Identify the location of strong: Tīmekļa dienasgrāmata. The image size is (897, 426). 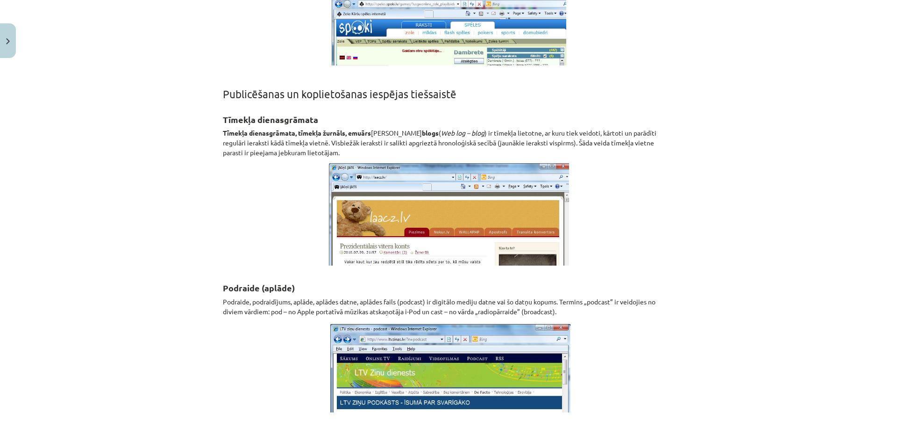
(271, 119).